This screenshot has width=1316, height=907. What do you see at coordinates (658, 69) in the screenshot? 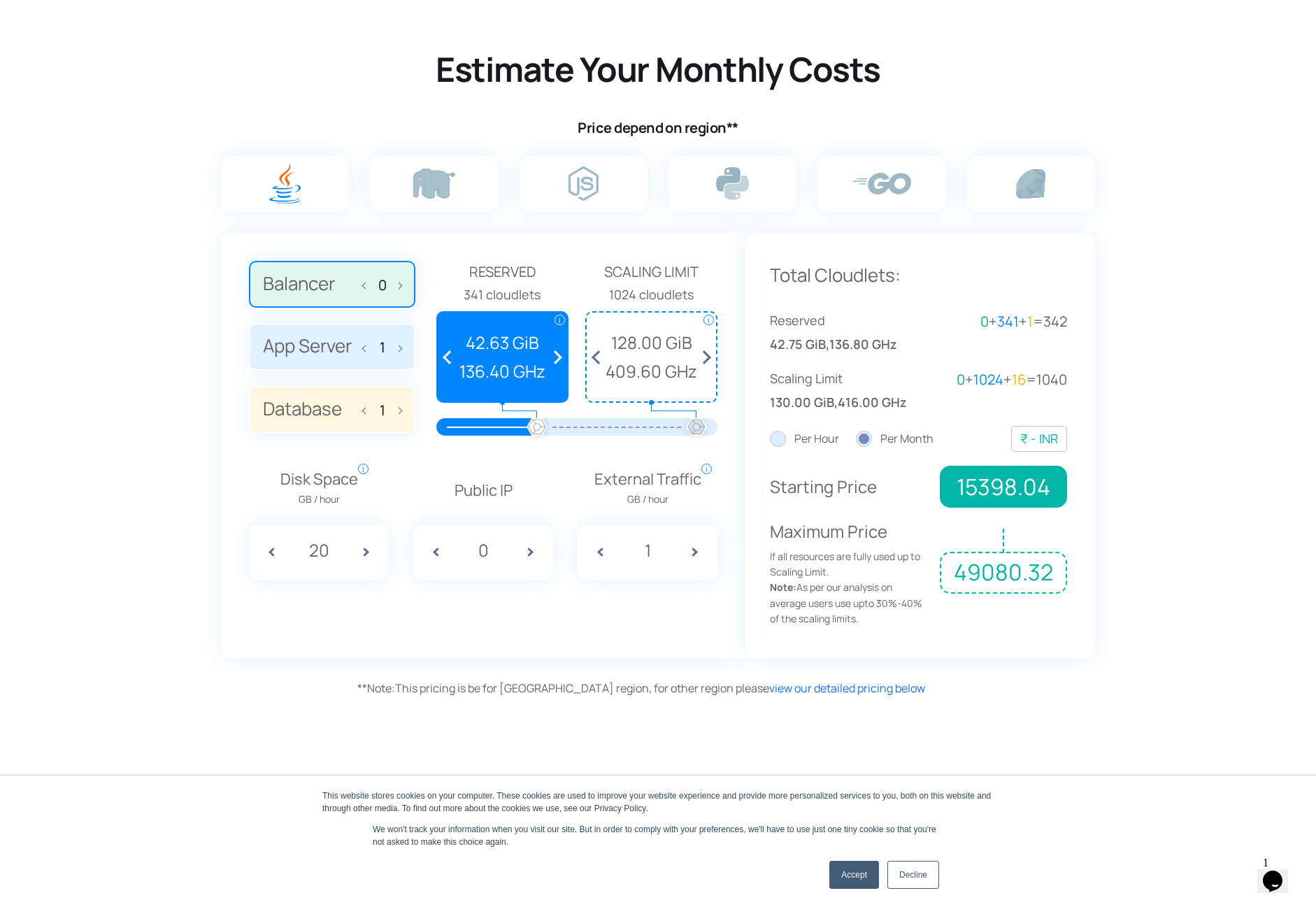
I see `h2: Estimate Your Monthly Costs` at bounding box center [658, 69].